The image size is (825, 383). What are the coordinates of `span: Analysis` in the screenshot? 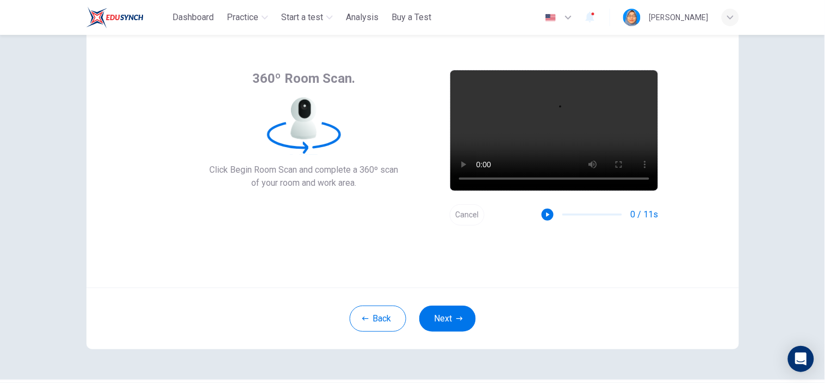 It's located at (362, 17).